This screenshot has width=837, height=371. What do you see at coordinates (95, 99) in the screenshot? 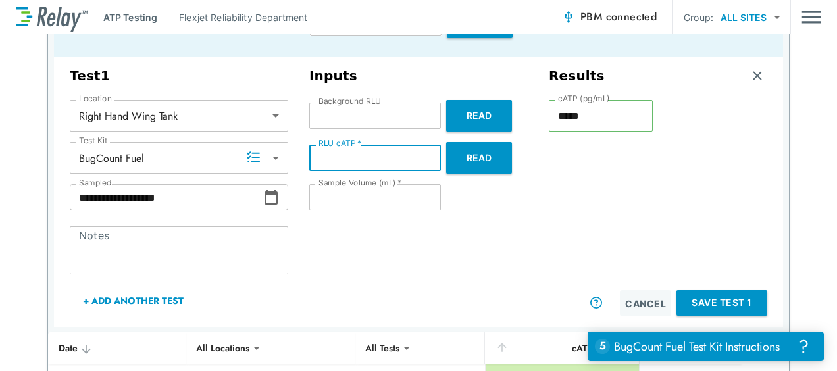
I see `label: Location` at bounding box center [95, 99].